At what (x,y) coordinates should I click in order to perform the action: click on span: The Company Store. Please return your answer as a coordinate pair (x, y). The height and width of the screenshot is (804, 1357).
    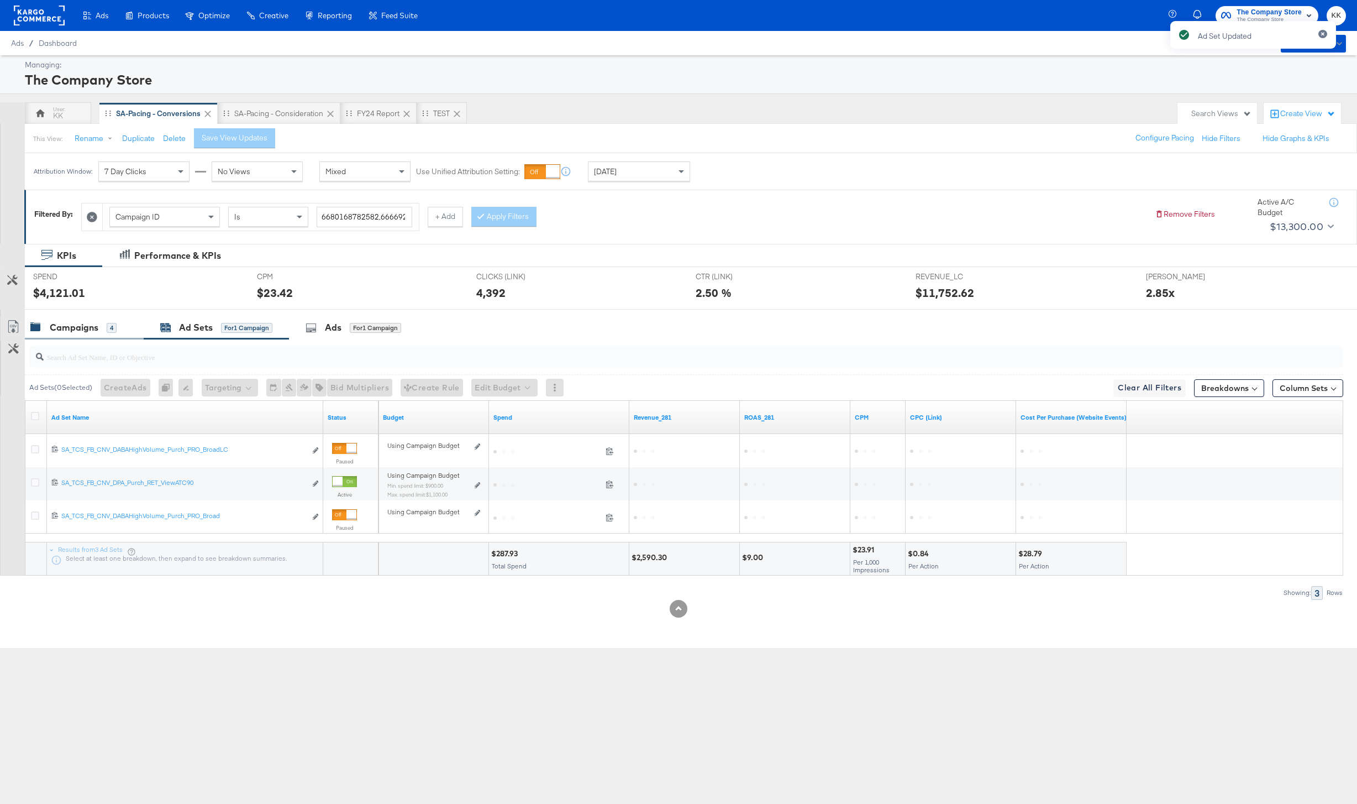
    Looking at the image, I should click on (1270, 12).